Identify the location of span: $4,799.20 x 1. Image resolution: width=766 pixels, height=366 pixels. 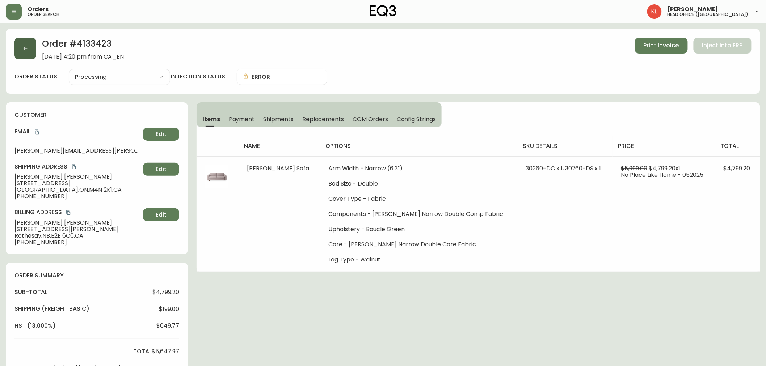
(664, 168).